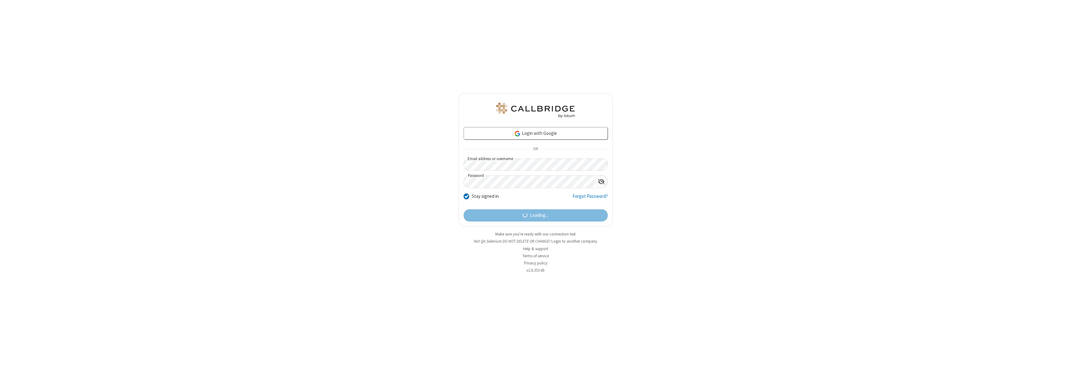  What do you see at coordinates (536, 149) in the screenshot?
I see `span: OR` at bounding box center [536, 149].